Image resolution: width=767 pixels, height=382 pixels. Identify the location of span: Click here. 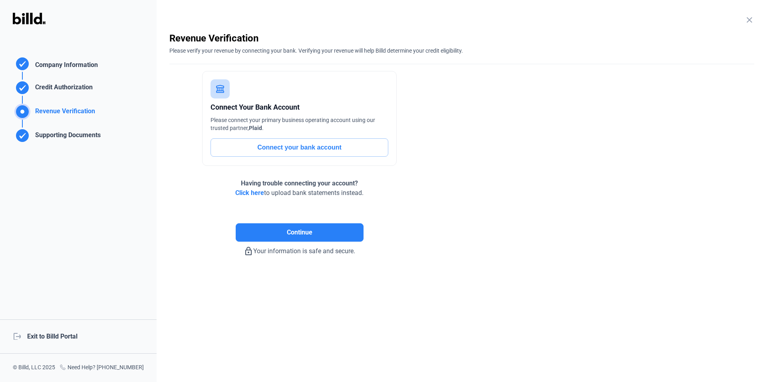
(250, 193).